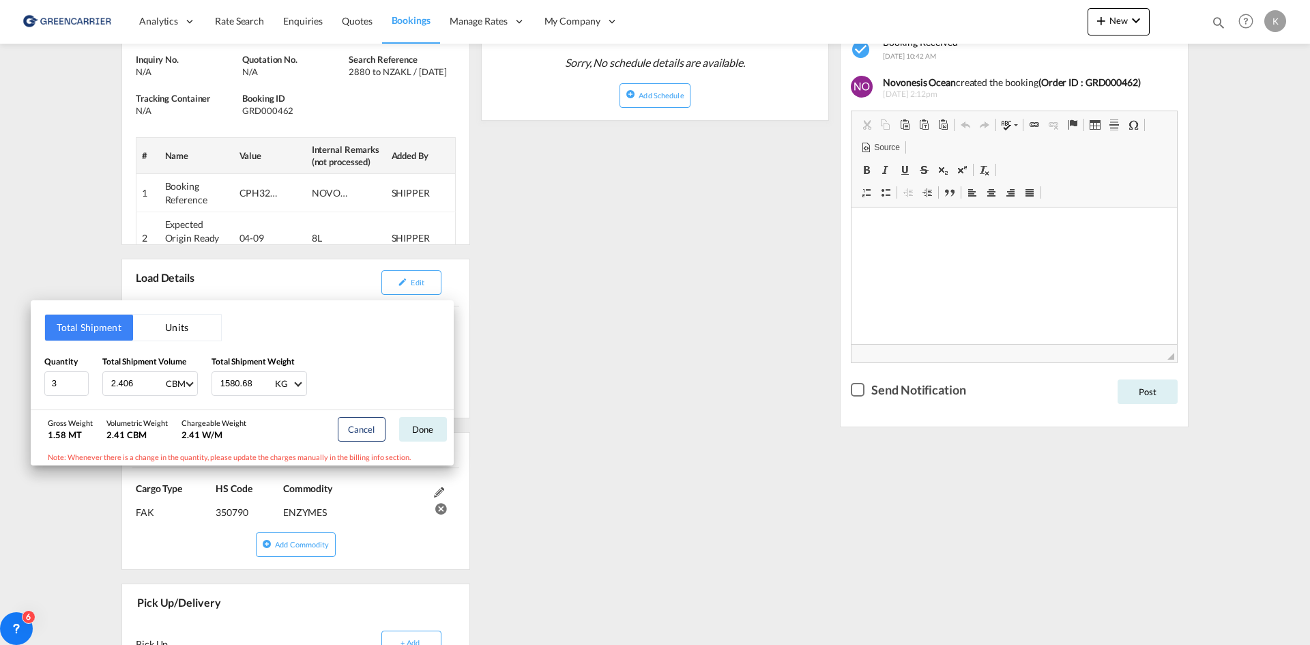 This screenshot has height=645, width=1310. What do you see at coordinates (246, 383) in the screenshot?
I see `input: Enter weight` at bounding box center [246, 383].